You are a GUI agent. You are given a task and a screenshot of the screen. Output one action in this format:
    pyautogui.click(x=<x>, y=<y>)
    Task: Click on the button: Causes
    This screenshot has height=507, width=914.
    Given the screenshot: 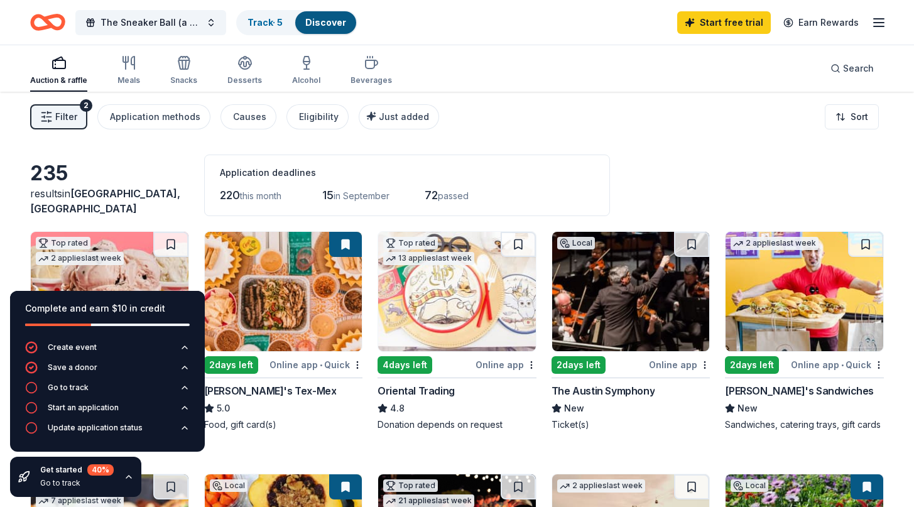 What is the action you would take?
    pyautogui.click(x=248, y=117)
    